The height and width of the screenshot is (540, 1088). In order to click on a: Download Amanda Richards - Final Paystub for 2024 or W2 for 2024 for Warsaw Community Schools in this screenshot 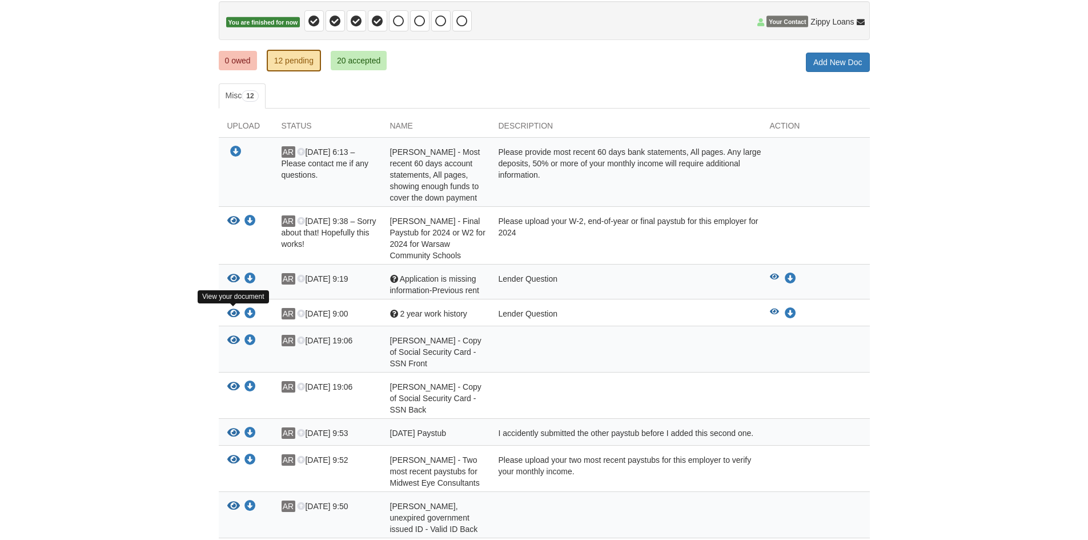, I will do `click(250, 222)`.